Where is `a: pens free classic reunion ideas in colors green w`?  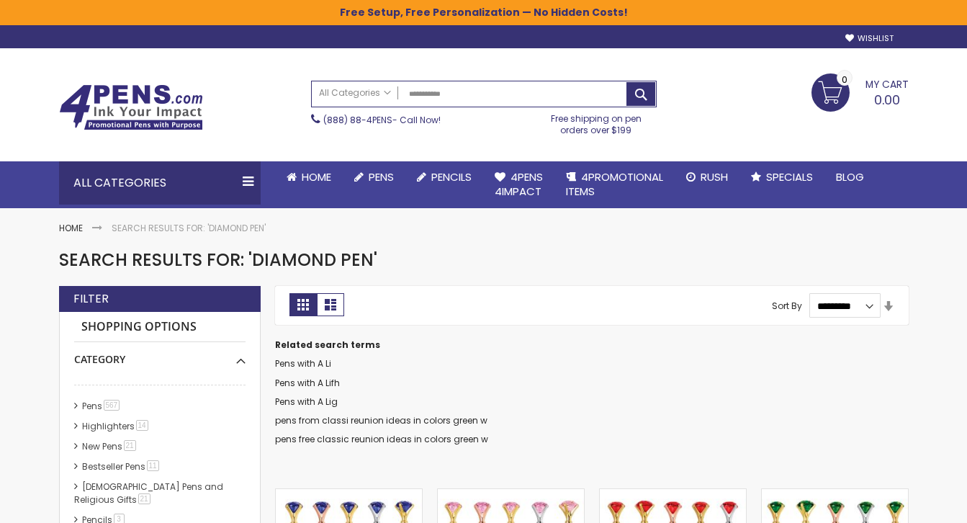
a: pens free classic reunion ideas in colors green w is located at coordinates (382, 439).